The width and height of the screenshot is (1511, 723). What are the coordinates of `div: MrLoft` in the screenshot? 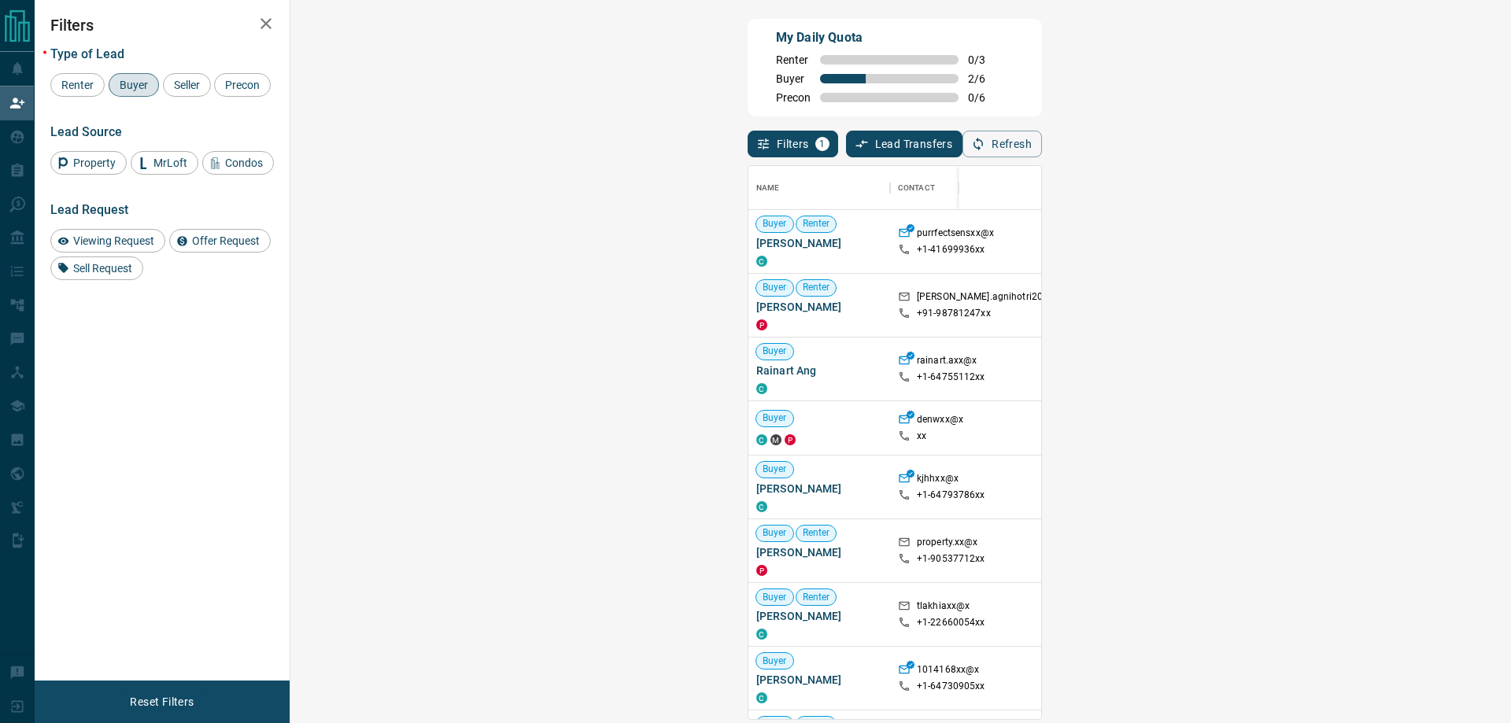 It's located at (164, 163).